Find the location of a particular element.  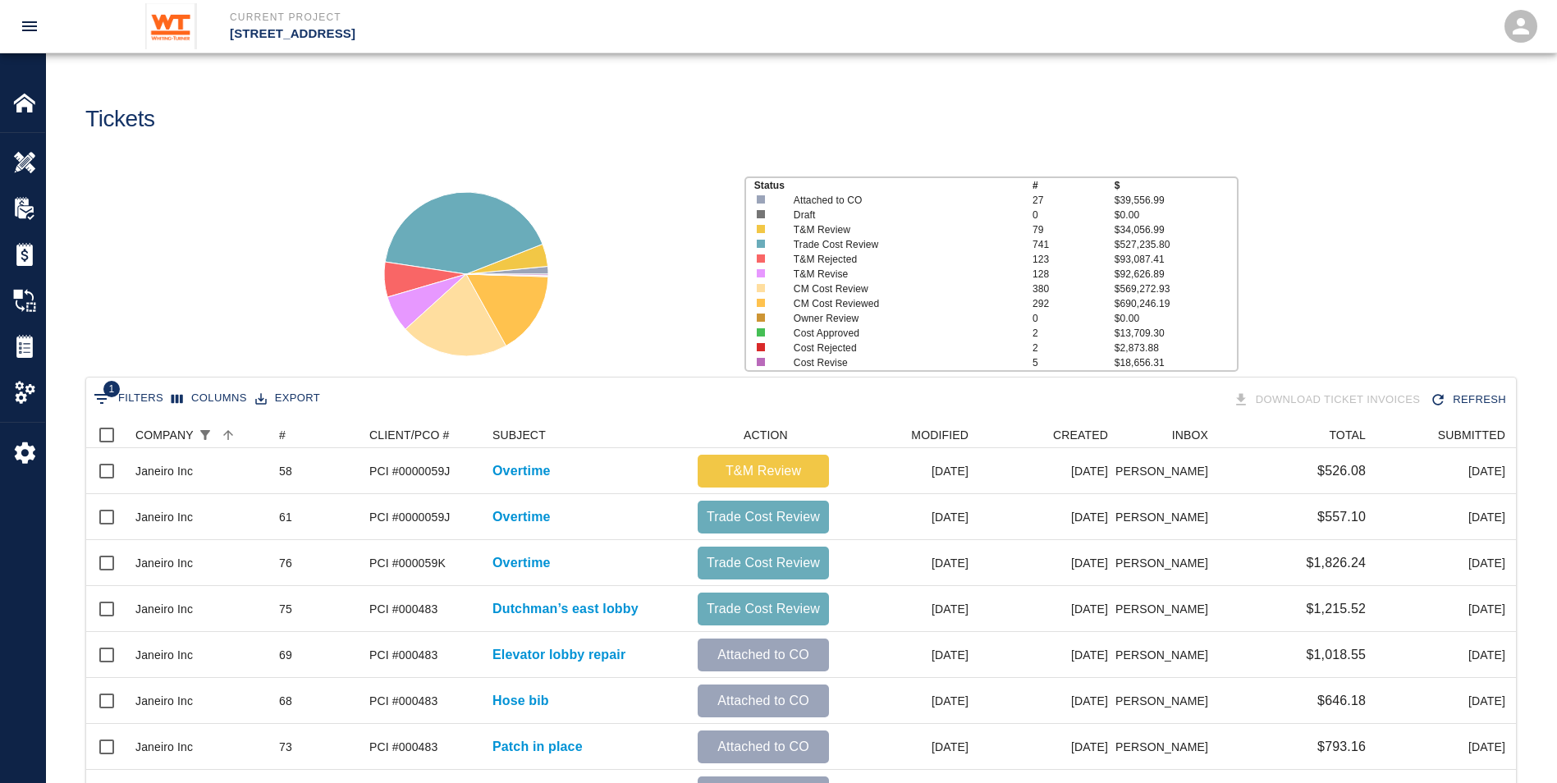

p: Current Project is located at coordinates (548, 17).